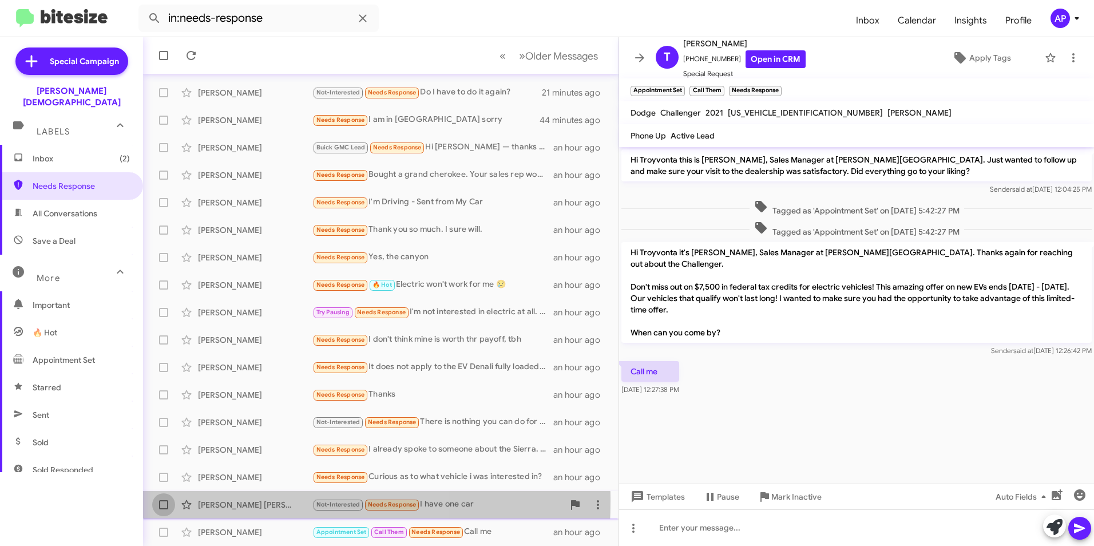  I want to click on span: Profile, so click(1018, 21).